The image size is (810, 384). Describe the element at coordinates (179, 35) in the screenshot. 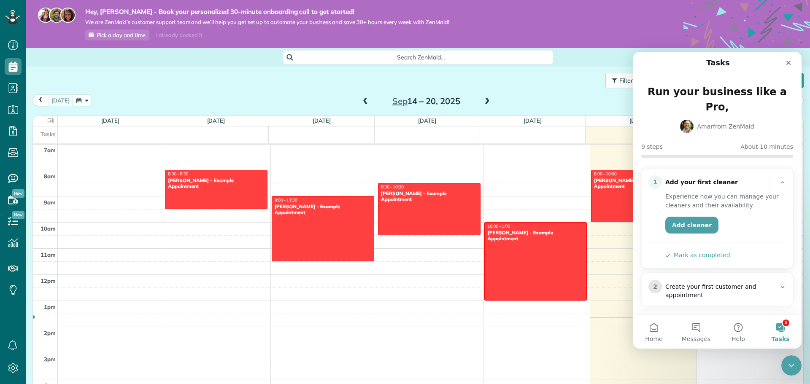

I see `div: I already booked it` at that location.